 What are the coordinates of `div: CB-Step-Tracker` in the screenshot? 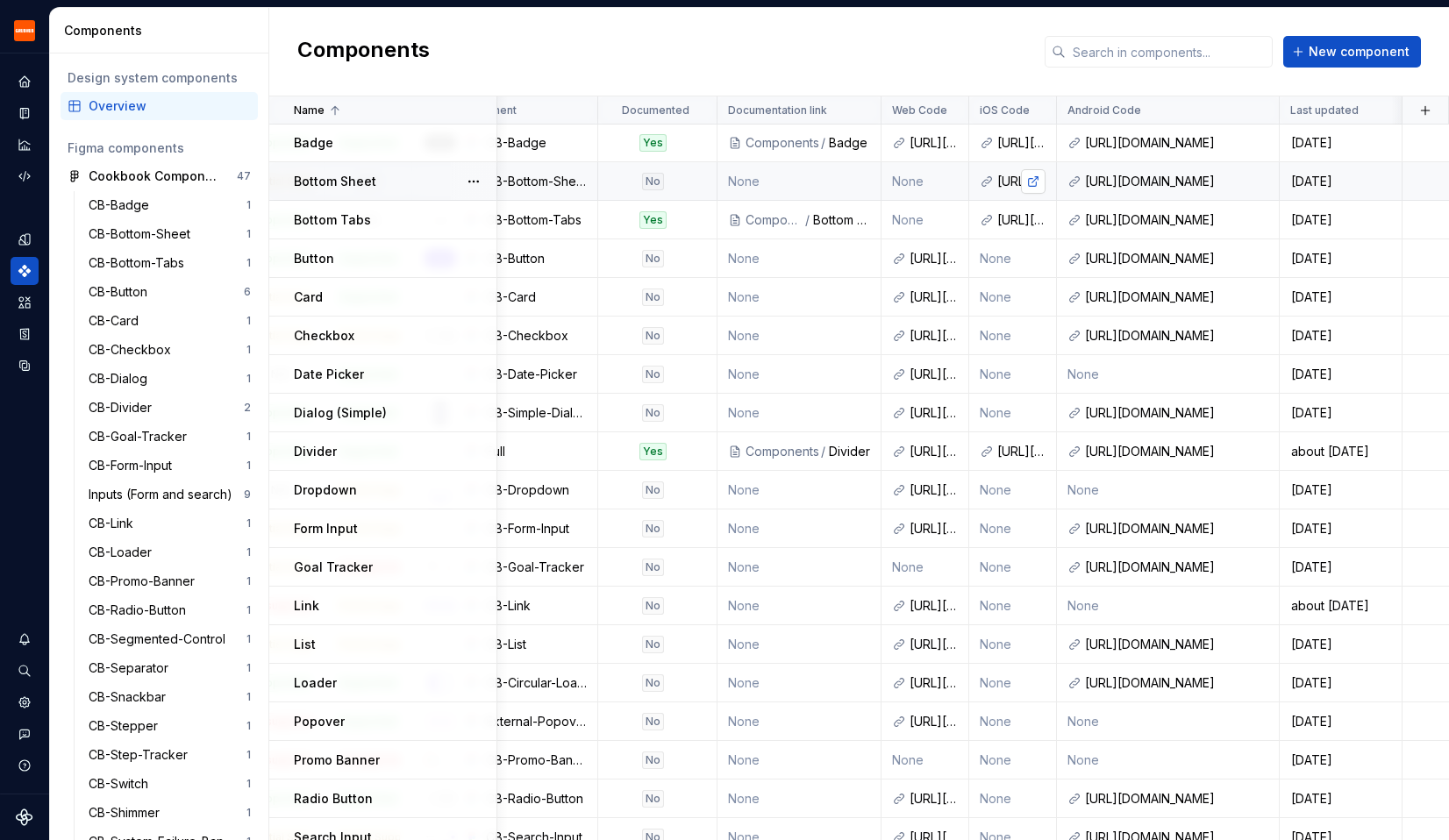 It's located at (141, 755).